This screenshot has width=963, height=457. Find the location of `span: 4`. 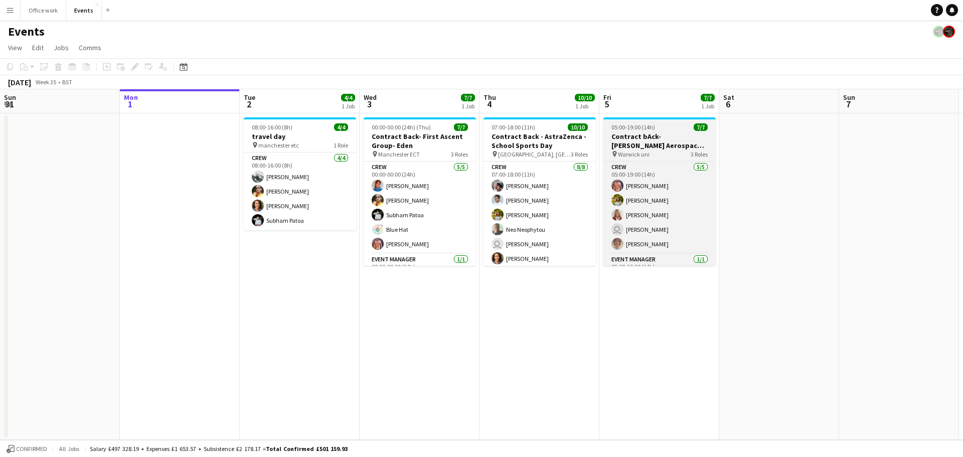

span: 4 is located at coordinates (489, 104).